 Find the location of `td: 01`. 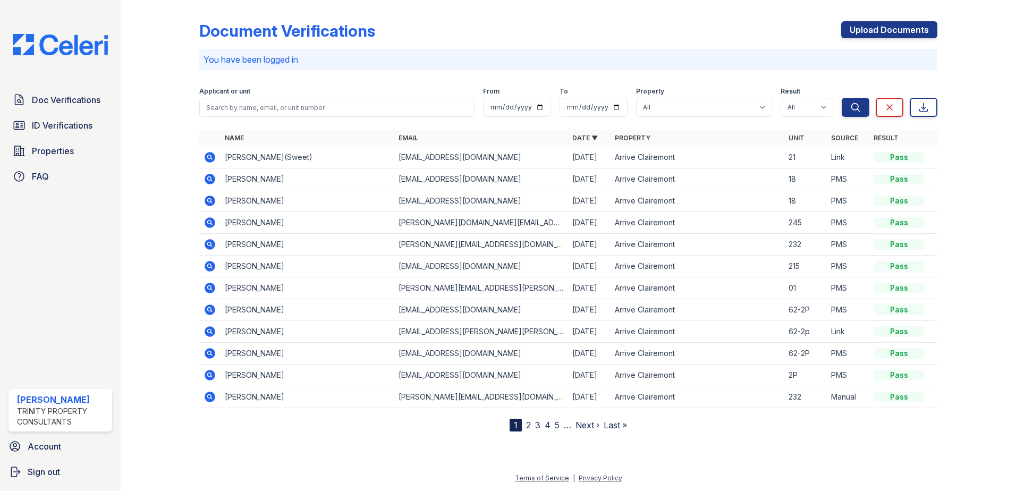

td: 01 is located at coordinates (806, 288).